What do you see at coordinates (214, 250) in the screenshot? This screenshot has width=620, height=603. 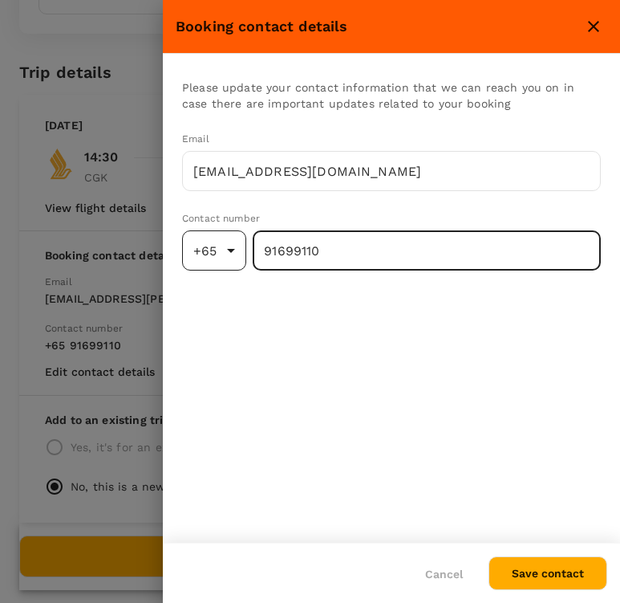 I see `div: +65` at bounding box center [214, 250].